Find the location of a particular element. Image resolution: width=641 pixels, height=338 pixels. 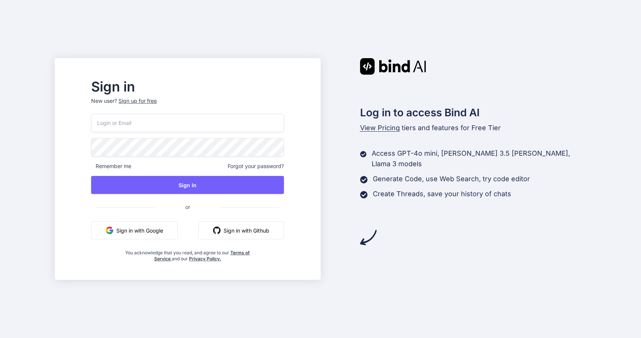

img: google is located at coordinates (110, 230).